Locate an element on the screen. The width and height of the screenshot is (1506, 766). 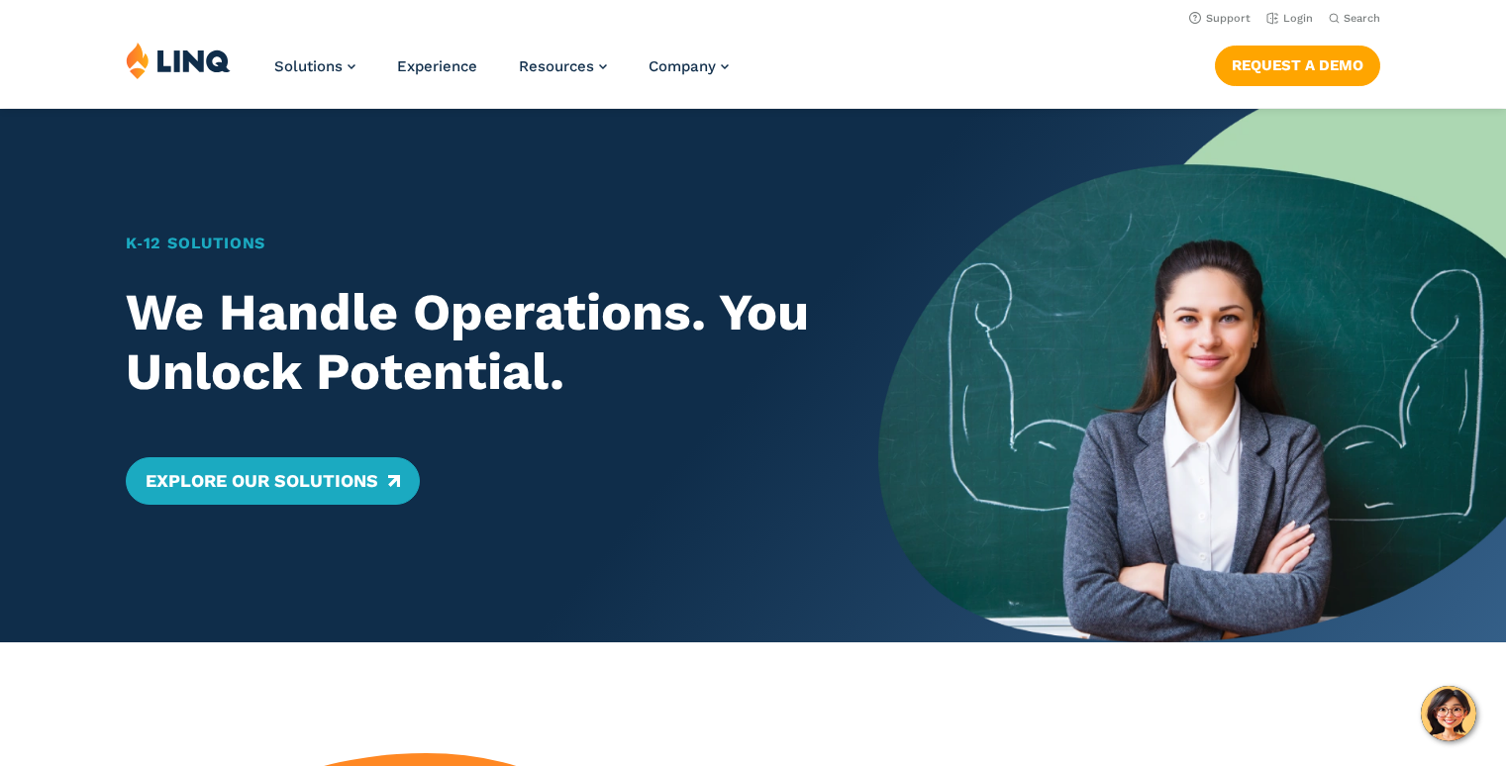
a: Resources is located at coordinates (562, 66).